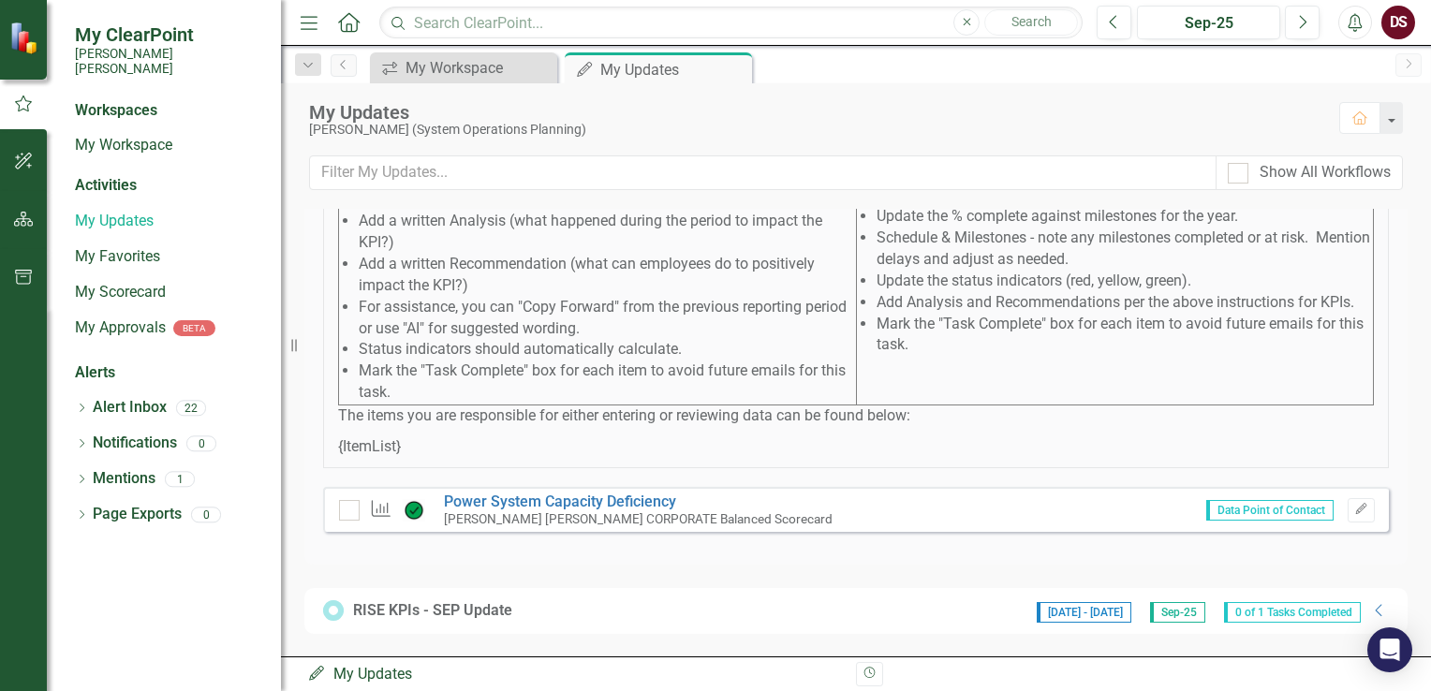 The width and height of the screenshot is (1431, 691). I want to click on div: DS, so click(1398, 22).